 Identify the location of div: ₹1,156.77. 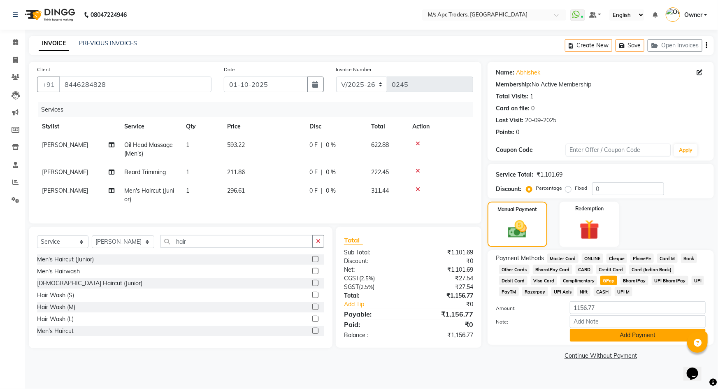
(444, 295).